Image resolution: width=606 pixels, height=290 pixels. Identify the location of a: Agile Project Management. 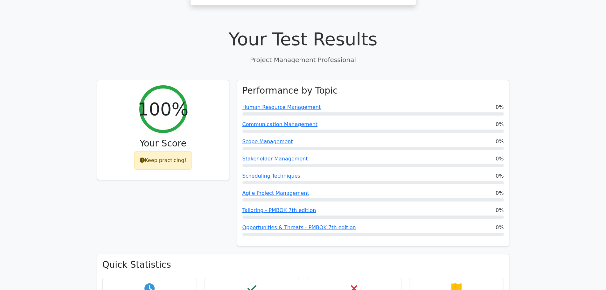
(276, 193).